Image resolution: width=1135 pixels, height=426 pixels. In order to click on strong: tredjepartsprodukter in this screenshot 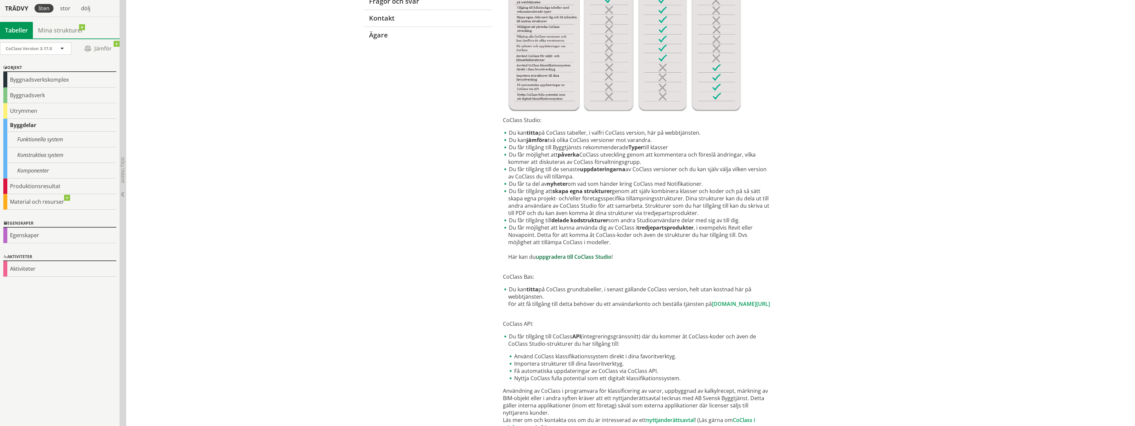, I will do `click(665, 228)`.